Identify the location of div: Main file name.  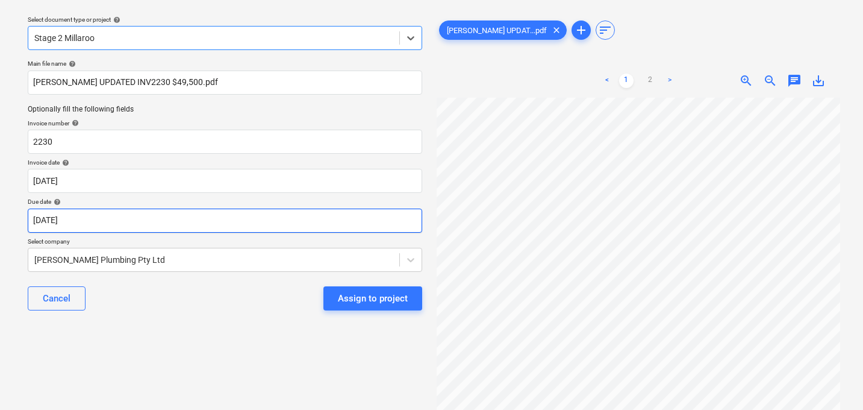
(225, 63).